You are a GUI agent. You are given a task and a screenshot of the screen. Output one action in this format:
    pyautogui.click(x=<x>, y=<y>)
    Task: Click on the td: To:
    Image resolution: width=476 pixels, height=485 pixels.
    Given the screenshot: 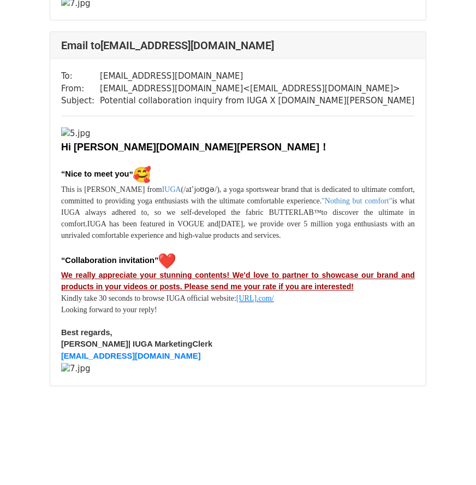 What is the action you would take?
    pyautogui.click(x=80, y=76)
    